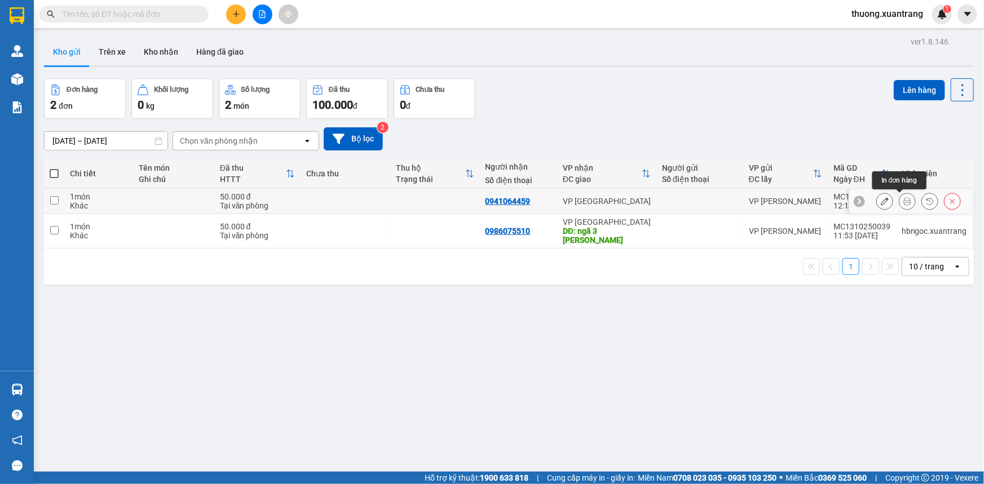  What do you see at coordinates (934, 174) in the screenshot?
I see `div: Nhân viên` at bounding box center [934, 174].